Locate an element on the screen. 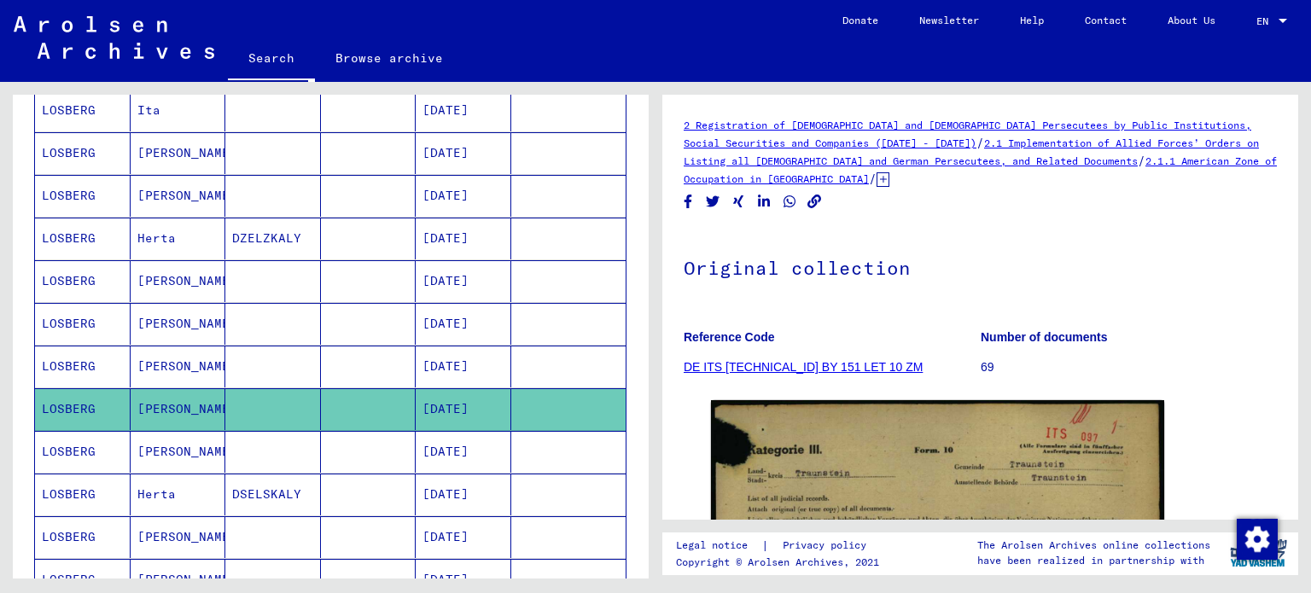 The image size is (1311, 593). a: Browse archive is located at coordinates (389, 58).